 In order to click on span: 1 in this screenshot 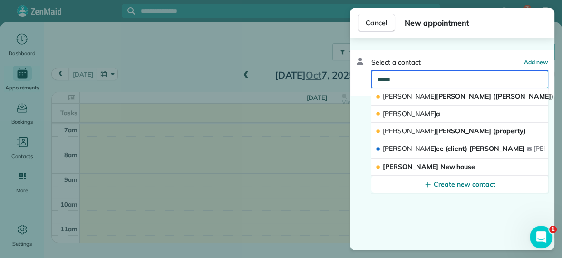, I will do `click(553, 229)`.